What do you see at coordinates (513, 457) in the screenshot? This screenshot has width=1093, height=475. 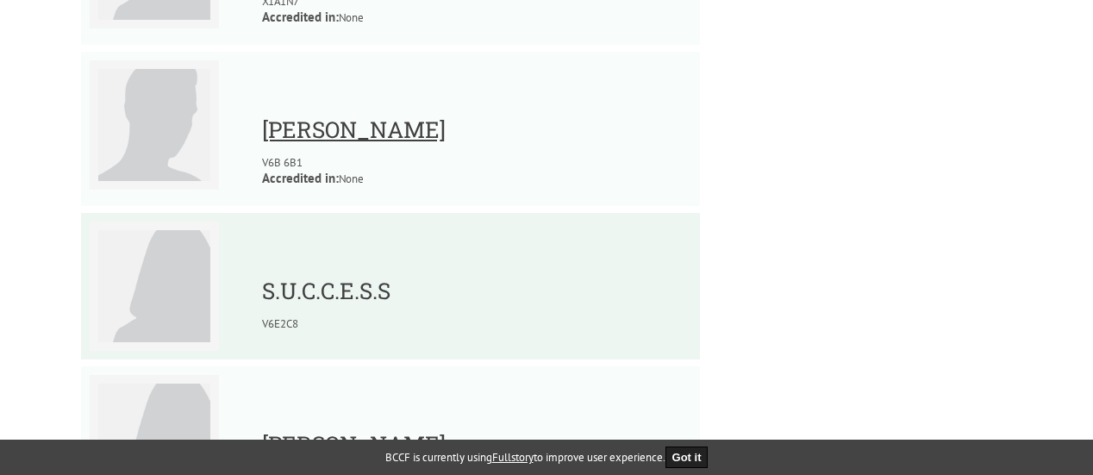 I see `a: Fullstory` at bounding box center [513, 457].